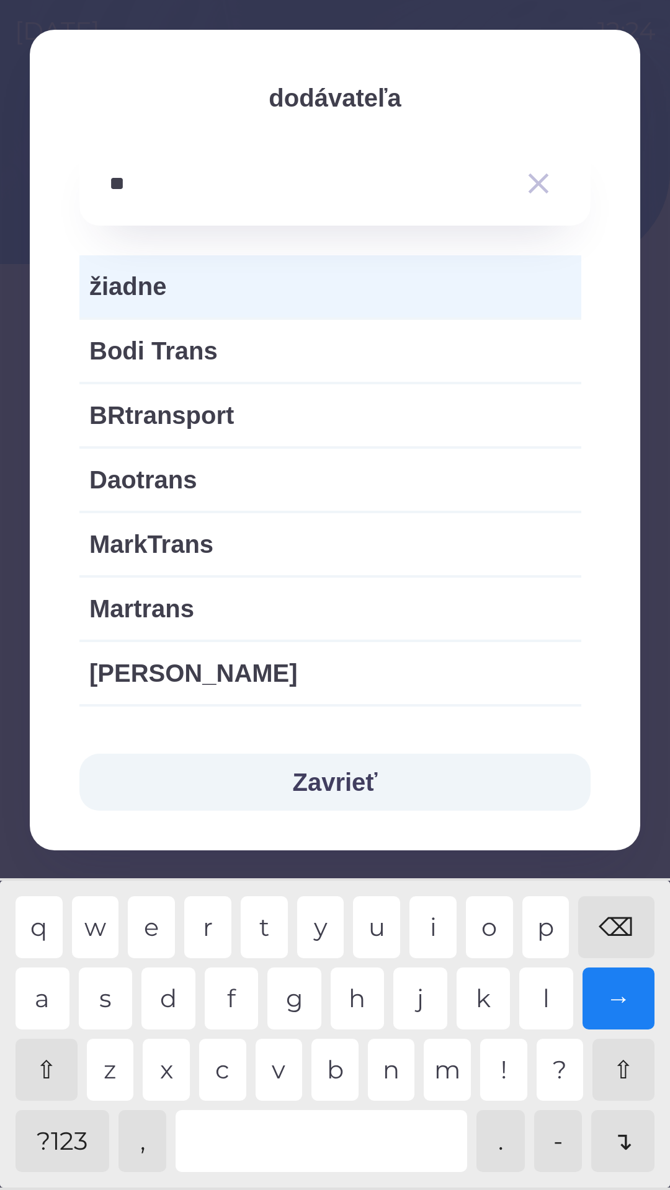  I want to click on div: Norotrans, so click(330, 738).